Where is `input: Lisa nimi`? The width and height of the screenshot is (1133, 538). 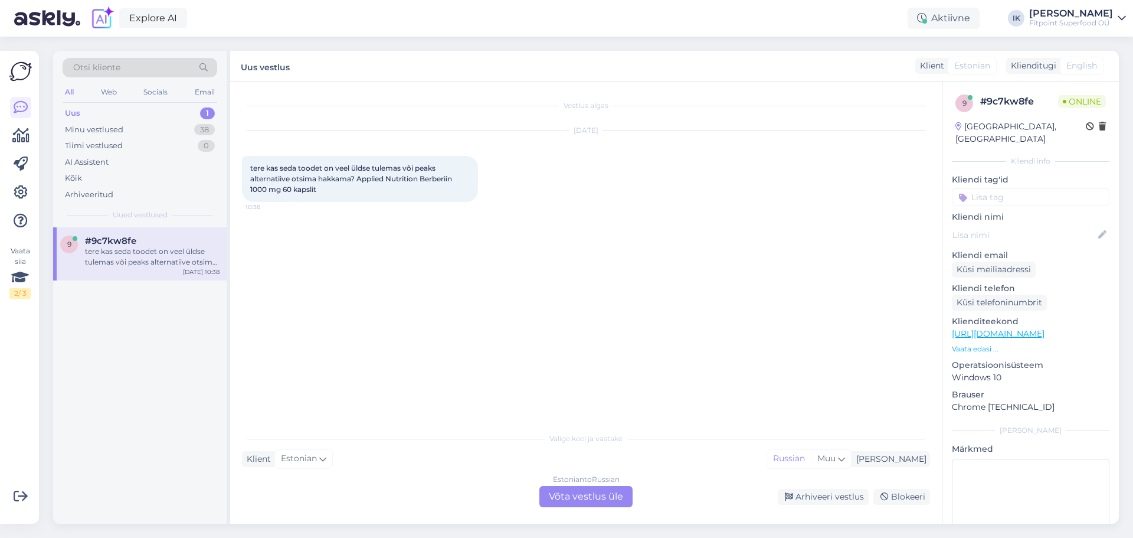 input: Lisa nimi is located at coordinates (1024, 235).